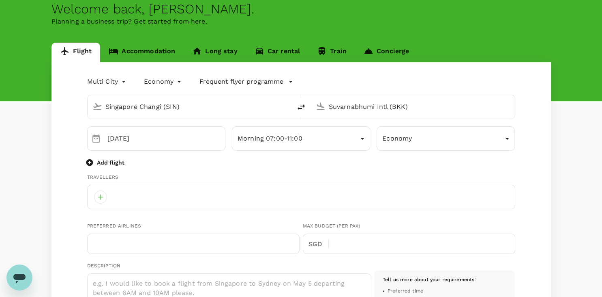  Describe the element at coordinates (246, 82) in the screenshot. I see `button: Frequent flyer programme` at that location.